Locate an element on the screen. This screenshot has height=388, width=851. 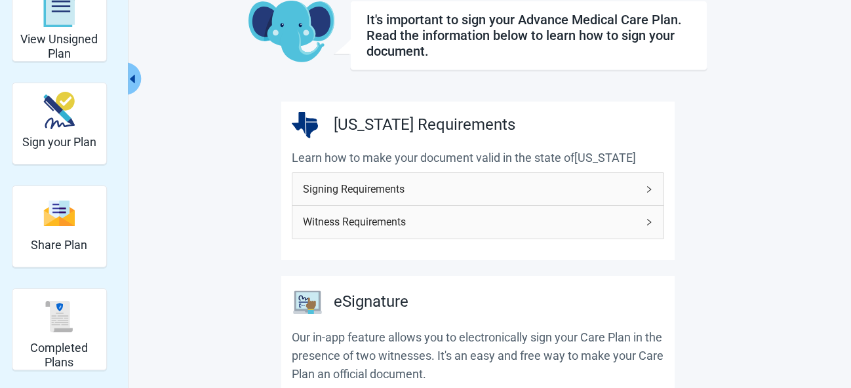
h2: Completed Plans is located at coordinates (59, 355).